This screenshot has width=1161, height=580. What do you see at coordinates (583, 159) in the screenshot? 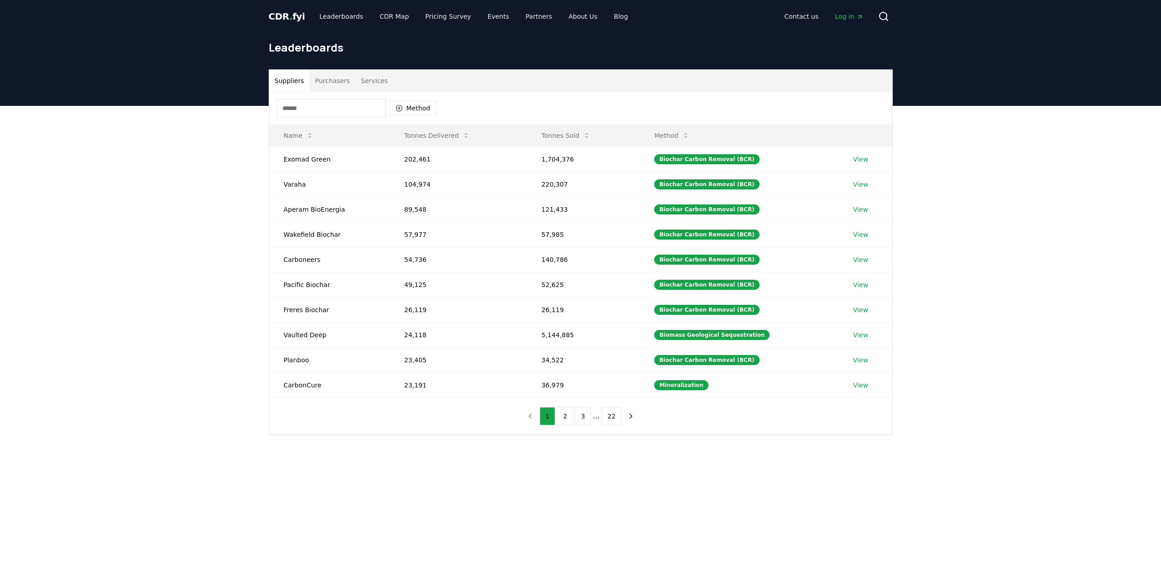
I see `td: 1,704,376` at bounding box center [583, 159].